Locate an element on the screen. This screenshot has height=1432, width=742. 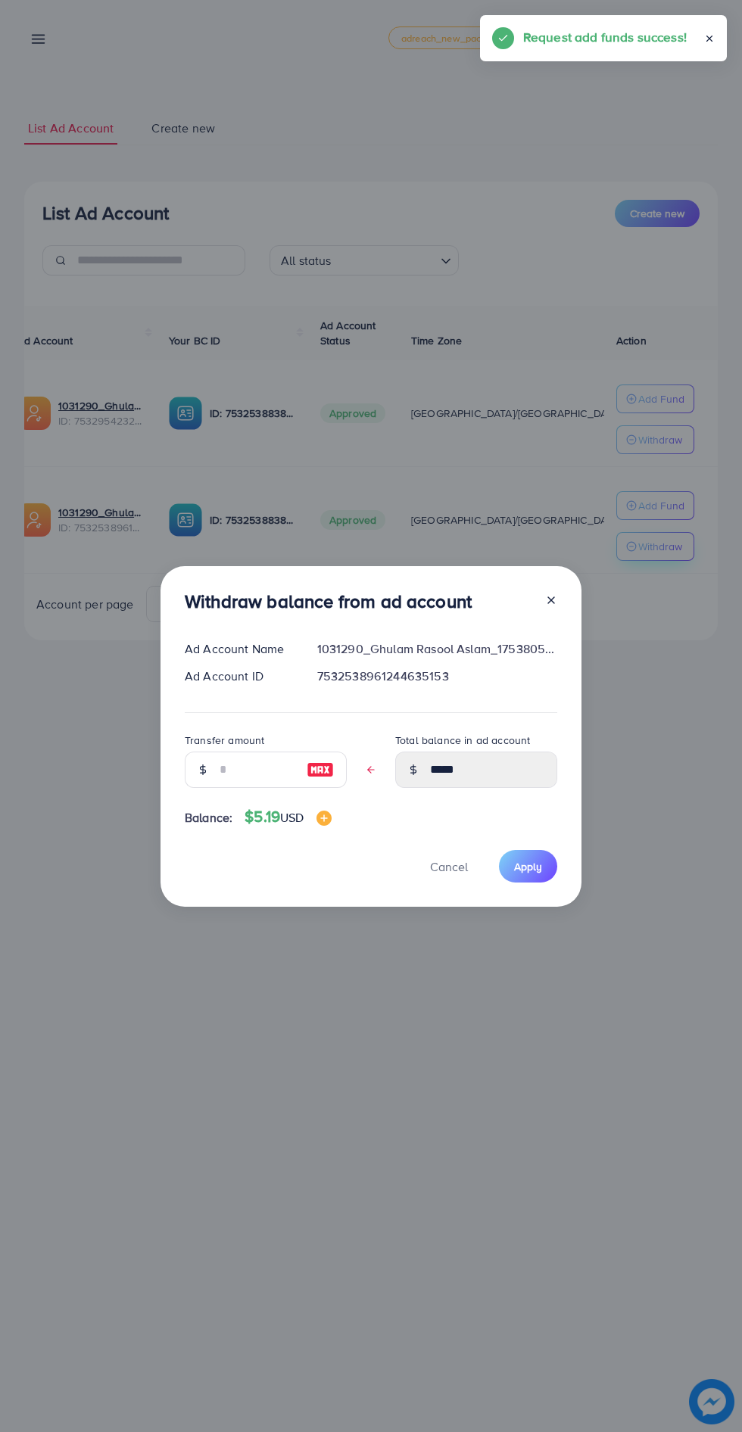
div: 7532538961244635153 is located at coordinates (437, 676).